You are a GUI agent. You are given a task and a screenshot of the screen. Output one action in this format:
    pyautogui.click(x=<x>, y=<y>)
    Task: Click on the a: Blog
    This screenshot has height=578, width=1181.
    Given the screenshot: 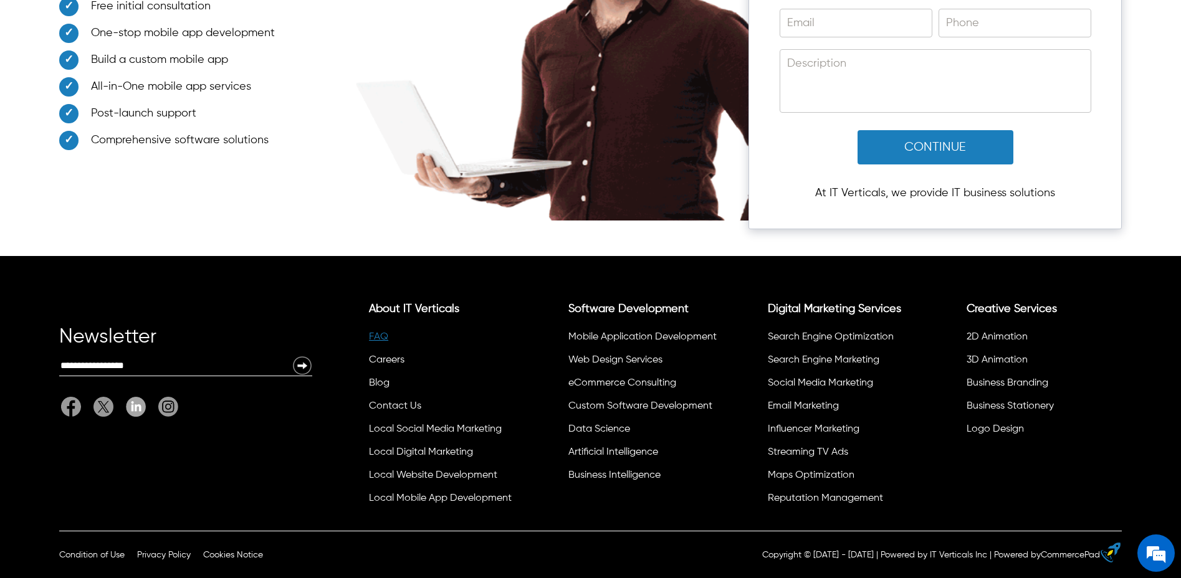 What is the action you would take?
    pyautogui.click(x=379, y=383)
    